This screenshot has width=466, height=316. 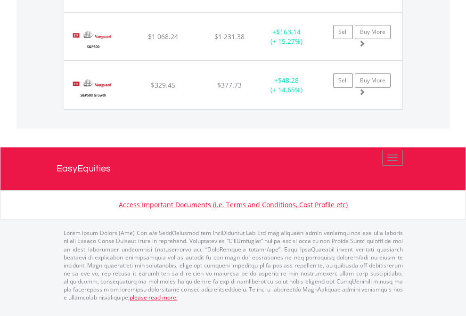 I want to click on a: please read more:, so click(x=154, y=297).